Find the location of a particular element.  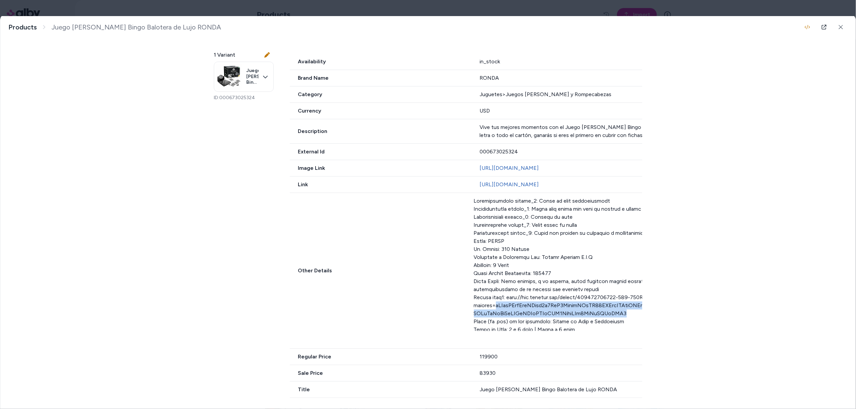

span: Image Link is located at coordinates (381, 168).